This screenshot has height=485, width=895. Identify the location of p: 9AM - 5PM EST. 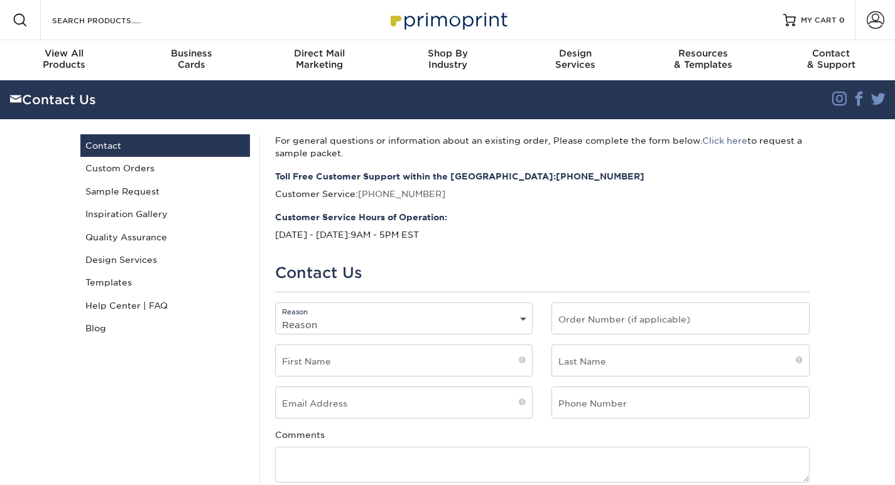
(542, 226).